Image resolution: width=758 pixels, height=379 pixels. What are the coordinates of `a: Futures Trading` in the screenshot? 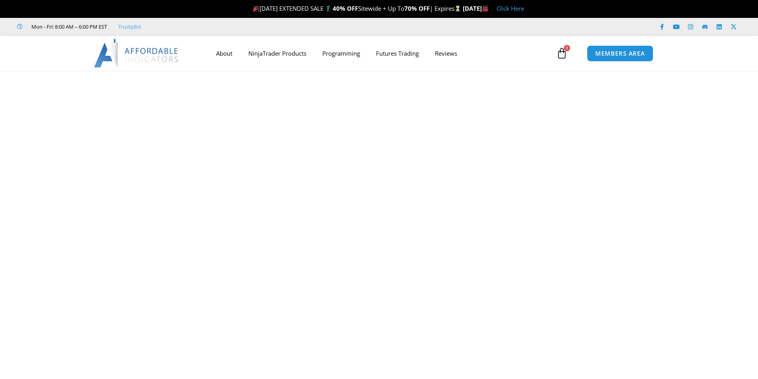 It's located at (397, 53).